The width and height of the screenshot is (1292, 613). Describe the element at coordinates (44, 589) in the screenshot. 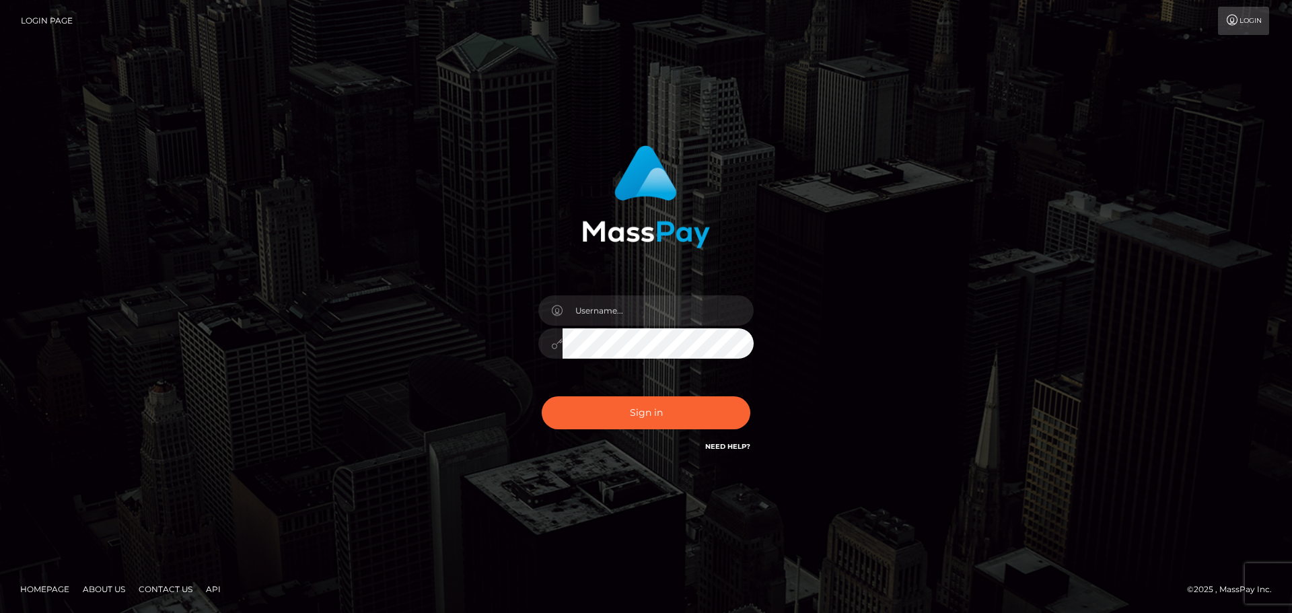

I see `a: Homepage` at that location.